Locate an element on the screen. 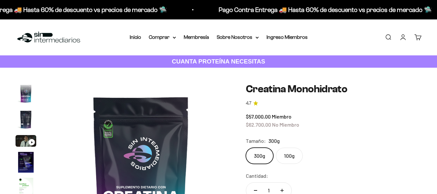 This screenshot has width=437, height=194. span: 4.7 is located at coordinates (248, 103).